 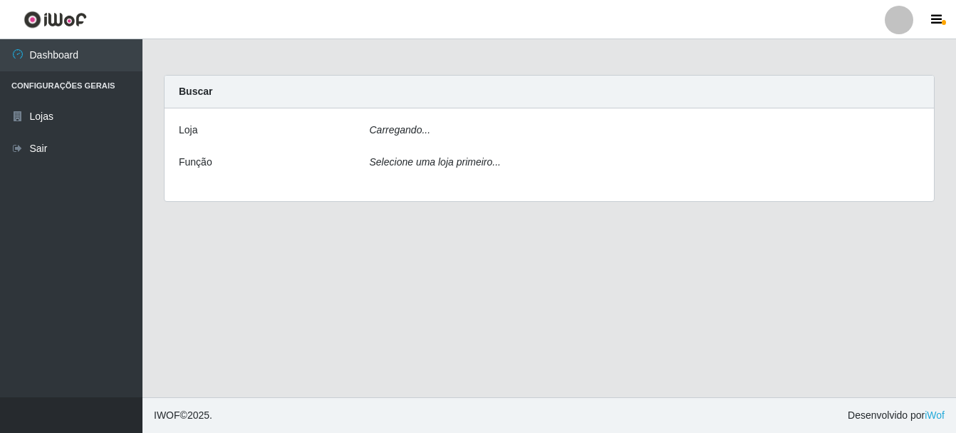 What do you see at coordinates (195, 162) in the screenshot?
I see `label: Função` at bounding box center [195, 162].